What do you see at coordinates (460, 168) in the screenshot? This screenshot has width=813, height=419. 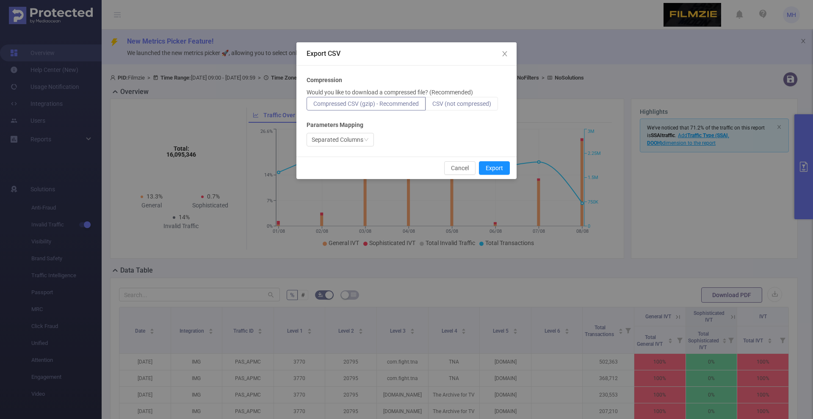 I see `button: Cancel` at bounding box center [460, 168].